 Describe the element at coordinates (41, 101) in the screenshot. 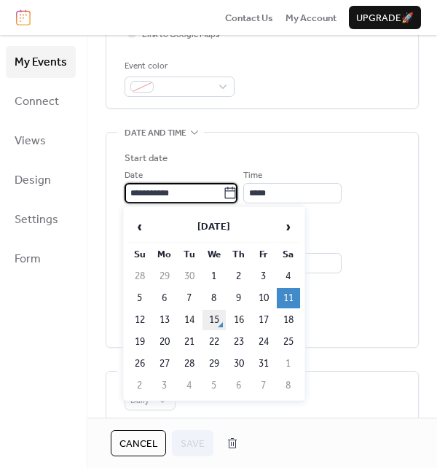

I see `a: Connect` at that location.